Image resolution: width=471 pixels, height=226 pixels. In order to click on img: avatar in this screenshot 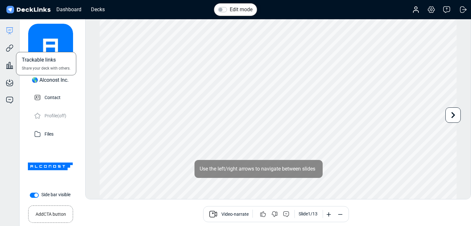, I will do `click(51, 46)`.